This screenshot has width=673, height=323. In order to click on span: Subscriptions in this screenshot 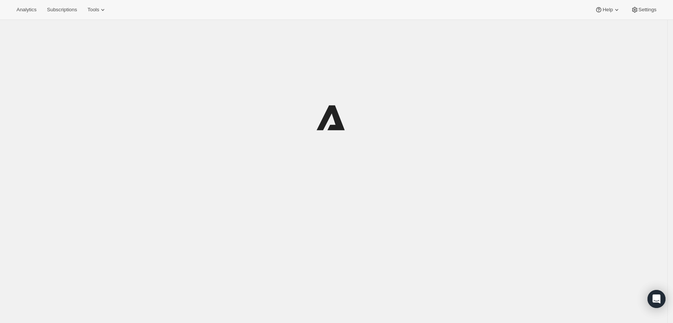, I will do `click(62, 10)`.